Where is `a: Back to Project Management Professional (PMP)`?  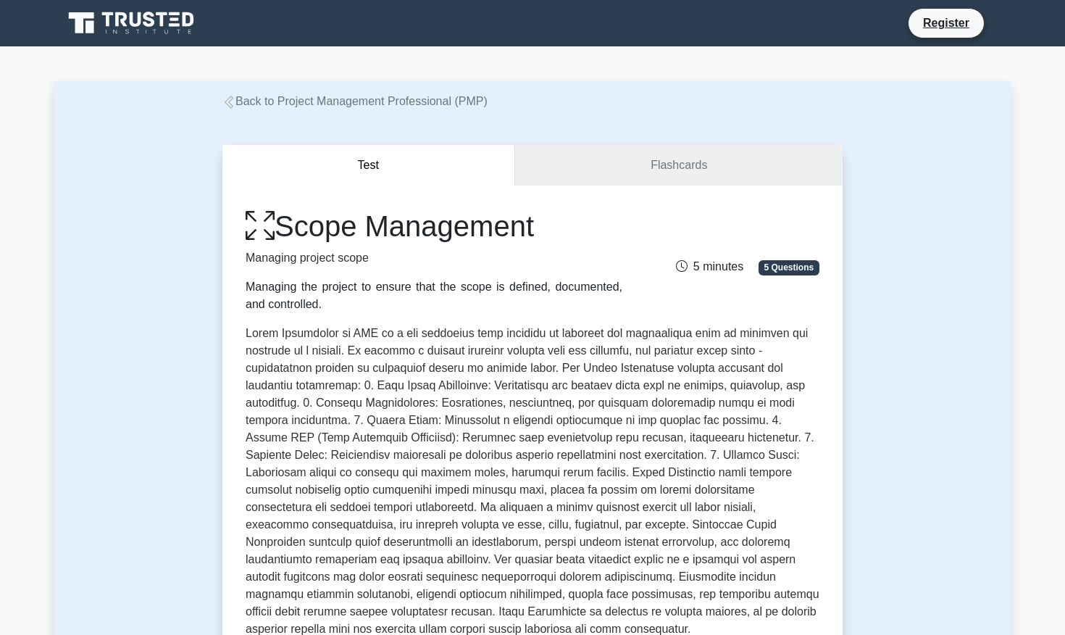 a: Back to Project Management Professional (PMP) is located at coordinates (355, 101).